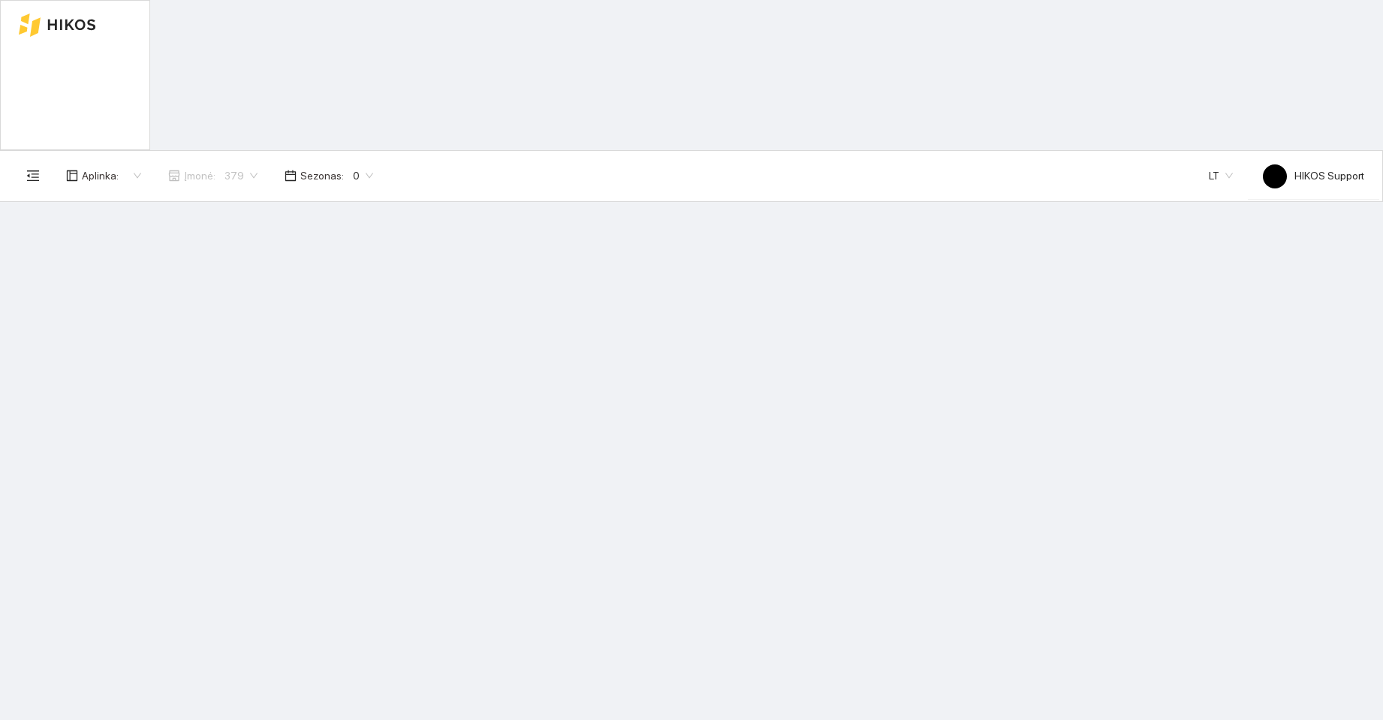 This screenshot has width=1383, height=720. What do you see at coordinates (33, 176) in the screenshot?
I see `button: menu-fold` at bounding box center [33, 176].